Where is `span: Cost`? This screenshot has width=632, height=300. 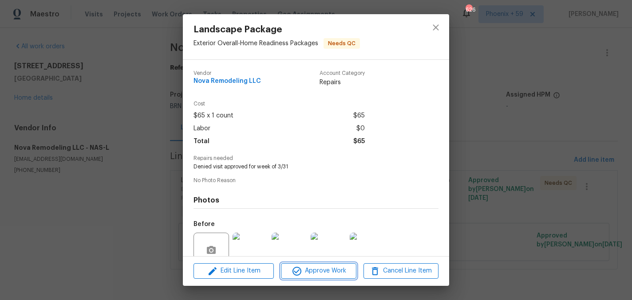
span: Cost is located at coordinates (279, 104).